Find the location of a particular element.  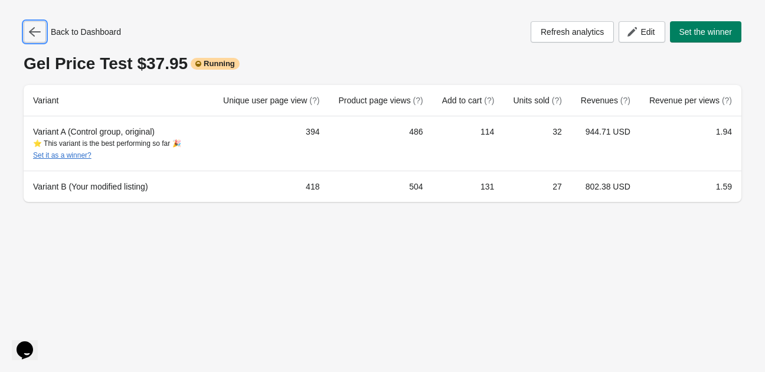

td: 1.59 is located at coordinates (690, 186).